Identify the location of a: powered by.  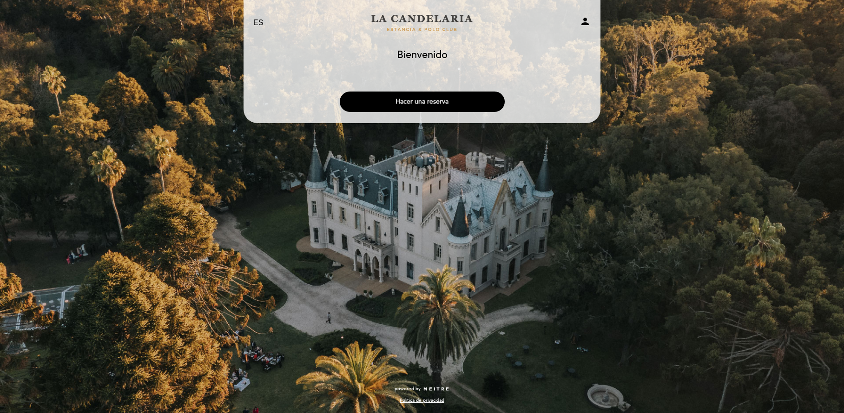
(422, 389).